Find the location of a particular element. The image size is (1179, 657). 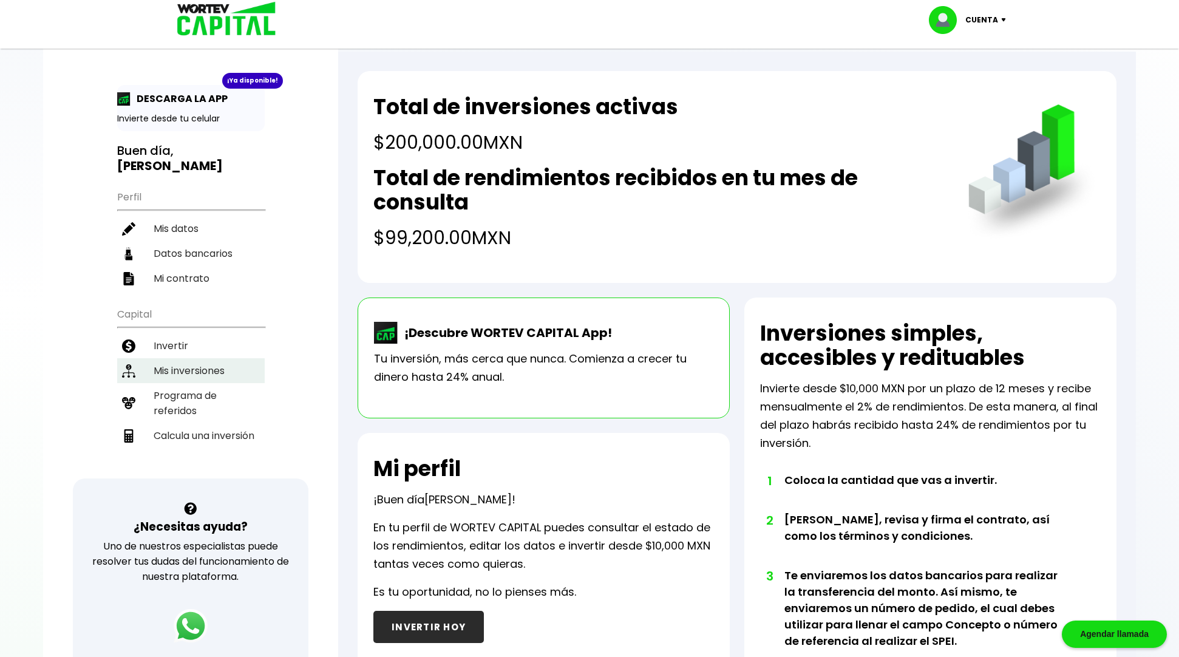

li: Invertir is located at coordinates (191, 346).